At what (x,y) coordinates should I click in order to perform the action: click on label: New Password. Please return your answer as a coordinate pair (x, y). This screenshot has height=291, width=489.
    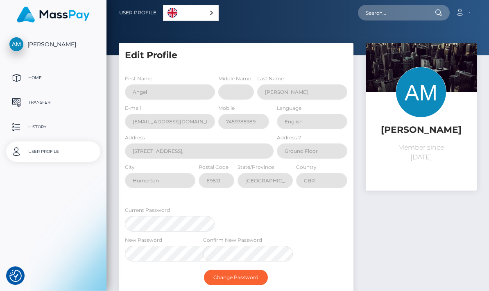
    Looking at the image, I should click on (143, 240).